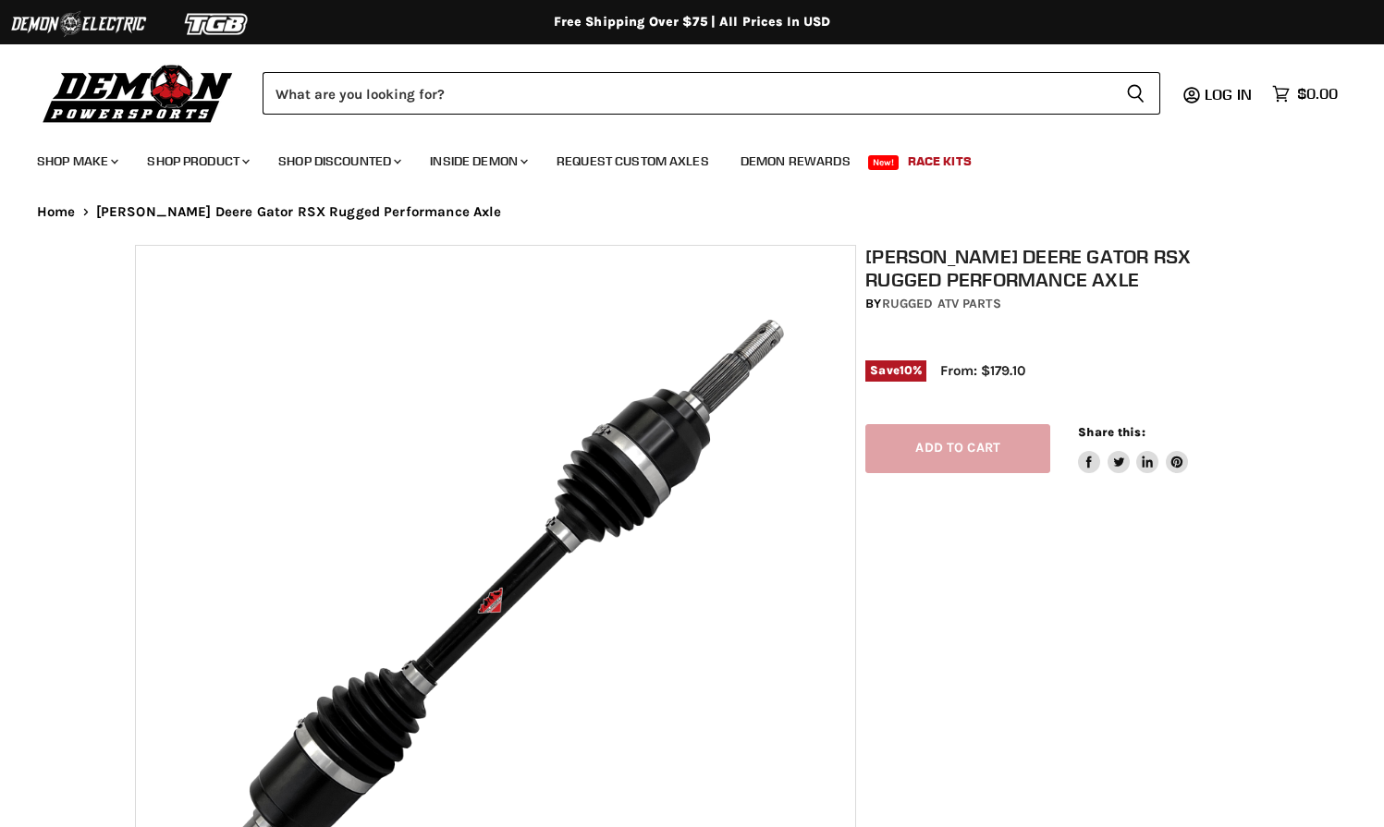 The width and height of the screenshot is (1384, 827). What do you see at coordinates (1111, 432) in the screenshot?
I see `span: Share this:` at bounding box center [1111, 432].